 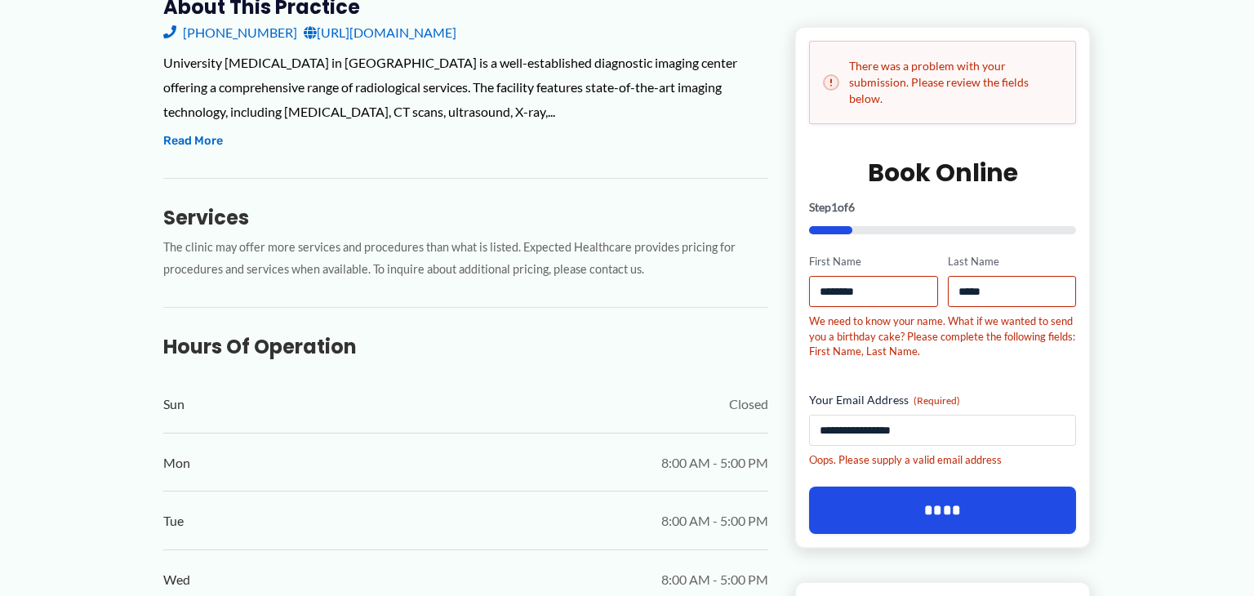 What do you see at coordinates (193, 141) in the screenshot?
I see `button: Read More` at bounding box center [193, 141].